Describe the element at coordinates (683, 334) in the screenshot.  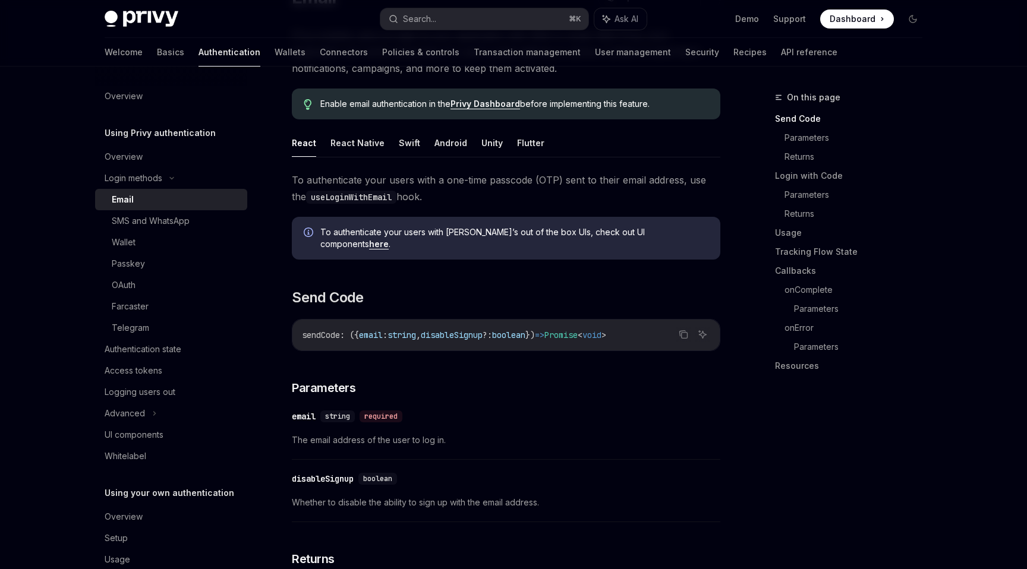
I see `button: Copy the contents from the code block` at that location.